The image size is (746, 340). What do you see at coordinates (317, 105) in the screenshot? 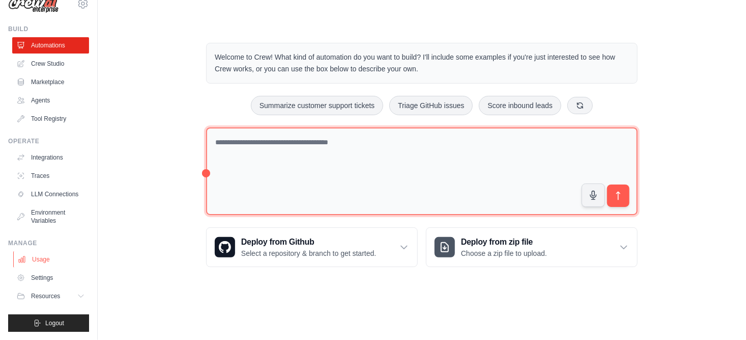
I see `button: Summarize customer support tickets` at bounding box center [317, 105].